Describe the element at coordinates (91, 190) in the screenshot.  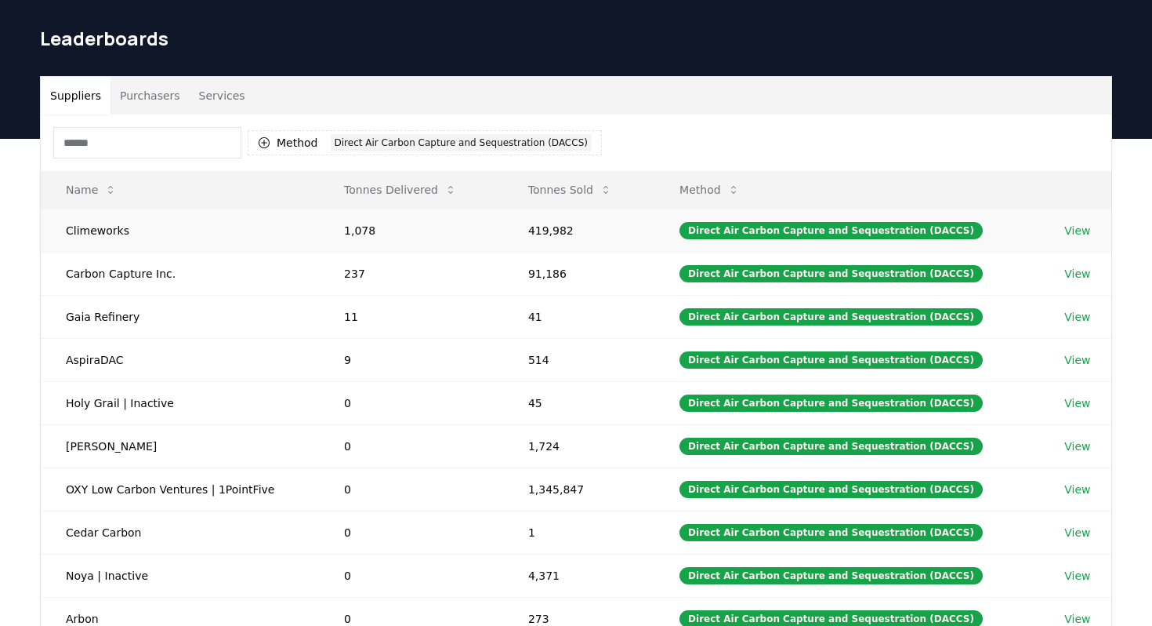
I see `button: Name` at that location.